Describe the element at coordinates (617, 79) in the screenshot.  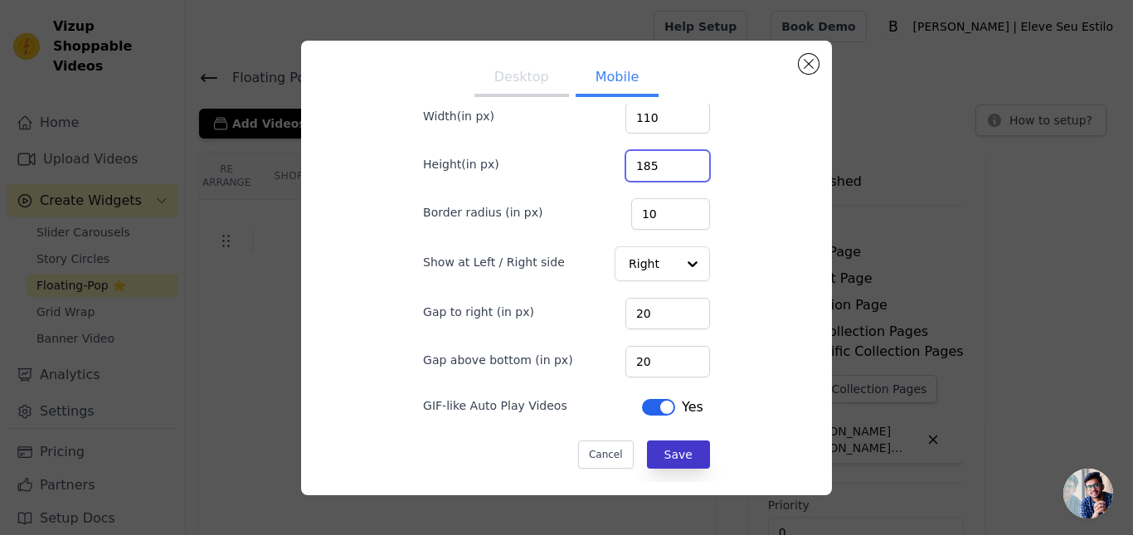
I see `button: Mobile` at that location.